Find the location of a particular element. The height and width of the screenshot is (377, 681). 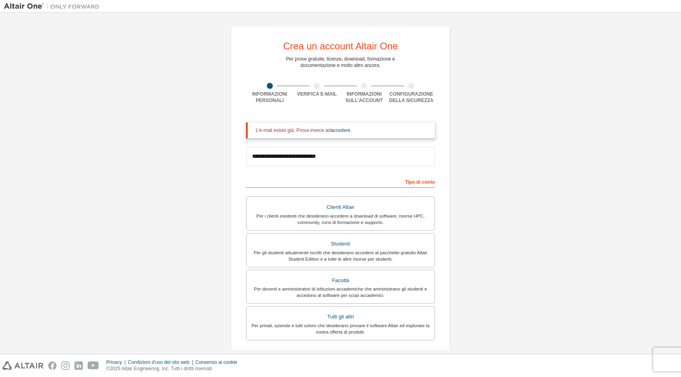

div: Tipo di conto is located at coordinates (340, 181).